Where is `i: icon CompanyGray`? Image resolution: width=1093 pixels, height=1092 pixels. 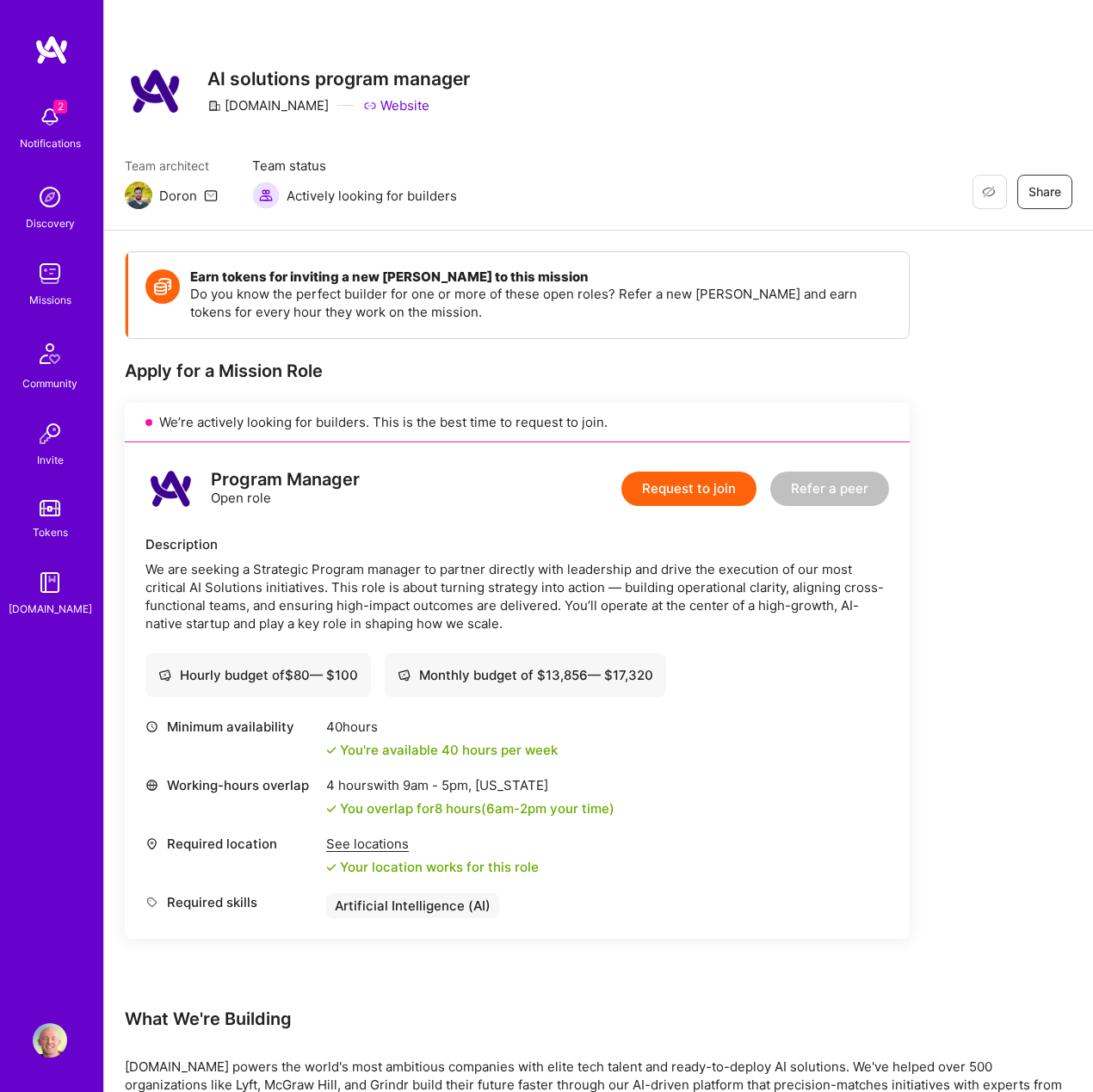 i: icon CompanyGray is located at coordinates (214, 106).